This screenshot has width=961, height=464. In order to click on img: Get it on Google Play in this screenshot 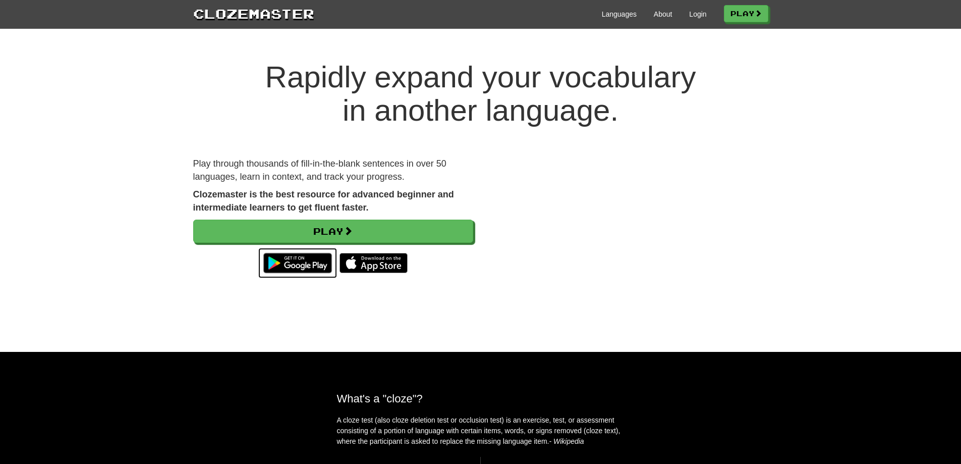, I will do `click(297, 263)`.